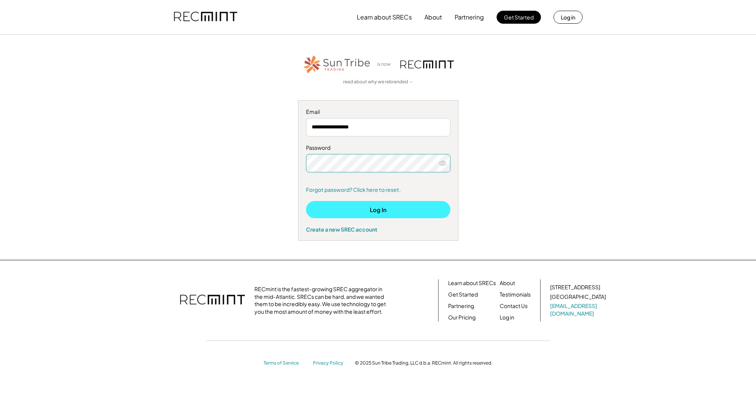  What do you see at coordinates (322, 300) in the screenshot?
I see `div: RECmint is the fastest-growing SREC aggregator in the mid-Atlantic. SRECs can be hard, and we wan...` at bounding box center [322, 300].